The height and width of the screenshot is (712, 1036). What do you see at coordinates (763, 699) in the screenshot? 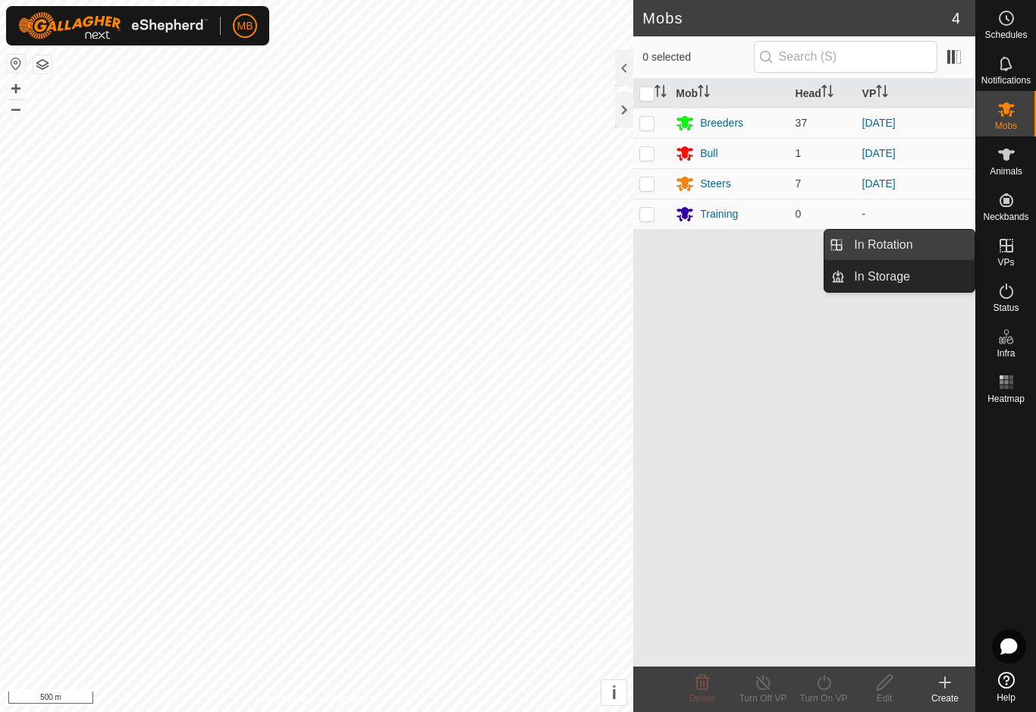
I see `div: Turn Off VP` at bounding box center [763, 699].